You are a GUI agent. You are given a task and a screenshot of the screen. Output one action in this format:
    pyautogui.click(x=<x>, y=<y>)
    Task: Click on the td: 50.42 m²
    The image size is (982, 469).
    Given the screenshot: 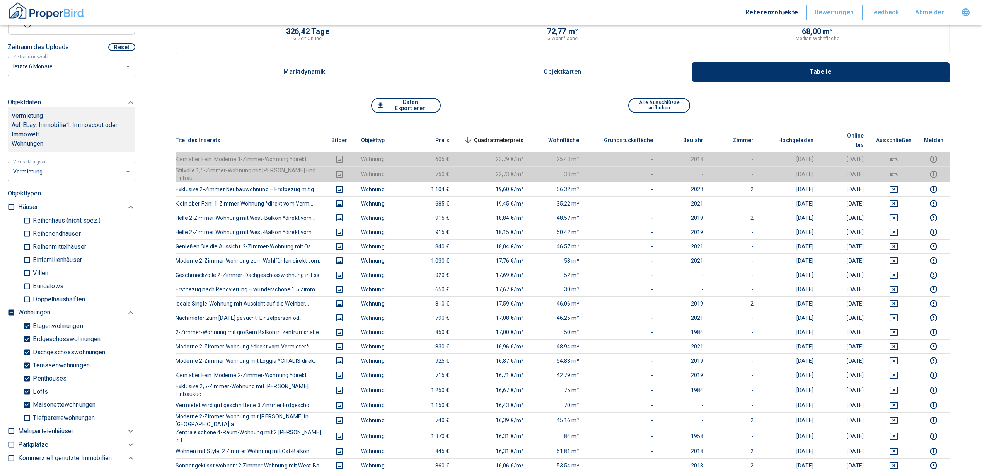 What is the action you would take?
    pyautogui.click(x=557, y=232)
    